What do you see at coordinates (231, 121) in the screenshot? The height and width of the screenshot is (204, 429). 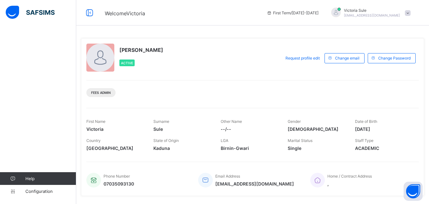 I see `span: Other Name` at bounding box center [231, 121].